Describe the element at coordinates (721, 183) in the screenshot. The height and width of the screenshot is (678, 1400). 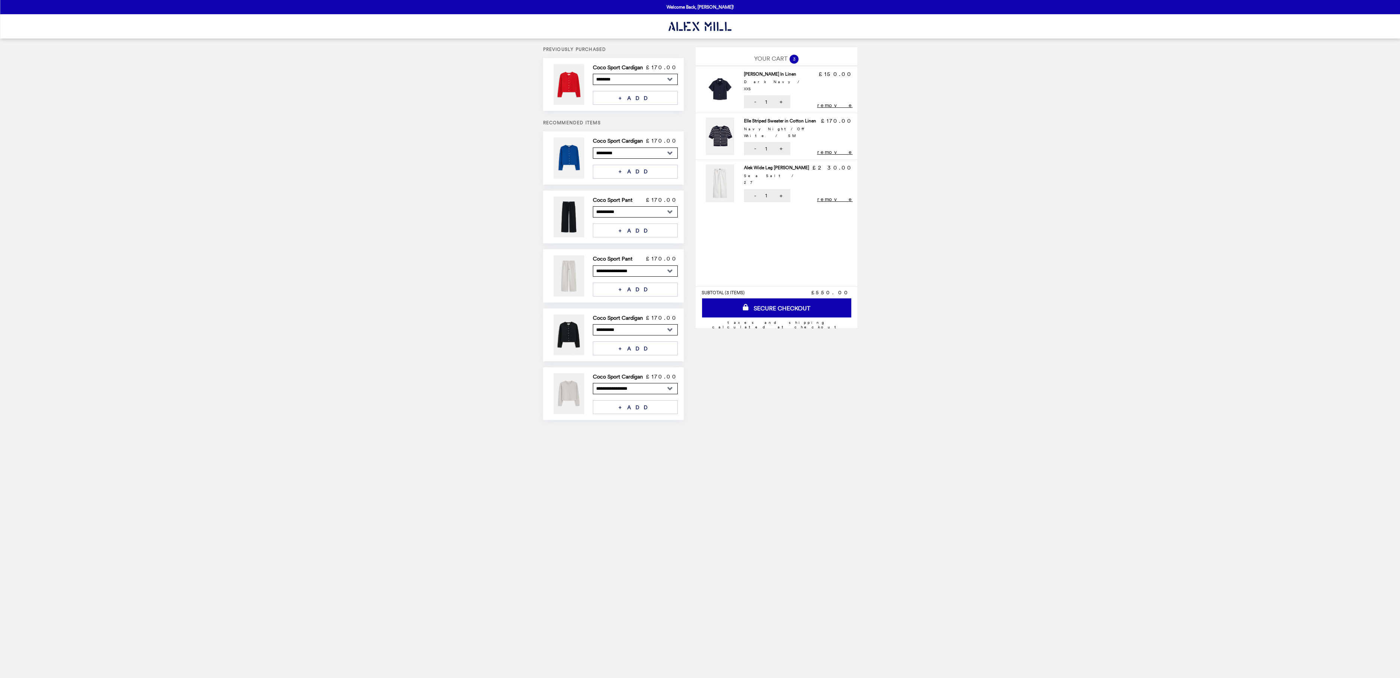
I see `img: Alek Wide Leg Jean` at that location.